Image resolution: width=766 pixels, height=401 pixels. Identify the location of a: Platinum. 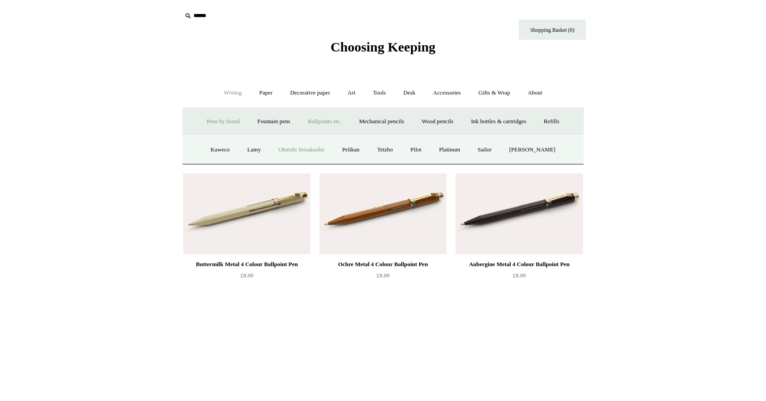
(449, 150).